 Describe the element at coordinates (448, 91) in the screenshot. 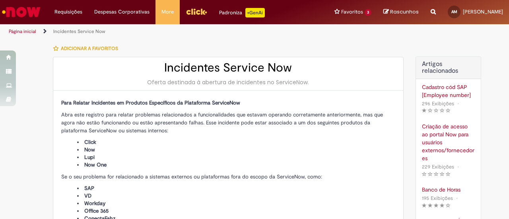

I see `a: Cadastro cód SAP [Employee number]` at that location.